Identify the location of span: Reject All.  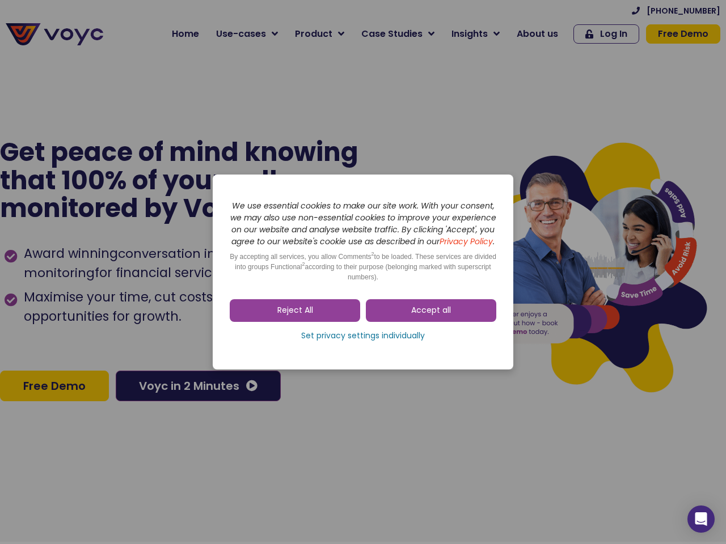
(295, 311).